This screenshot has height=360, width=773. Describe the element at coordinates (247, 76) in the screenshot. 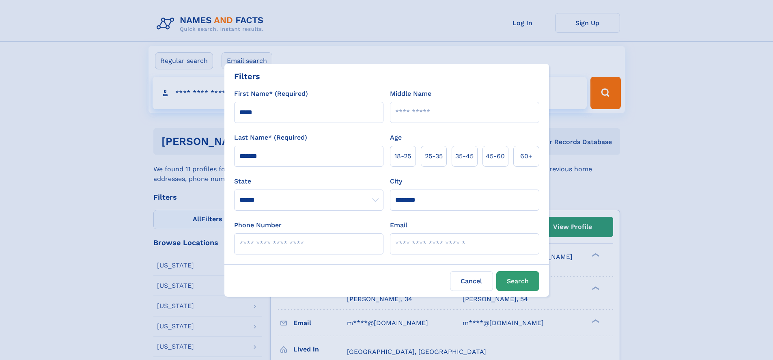

I see `div: Filters` at that location.